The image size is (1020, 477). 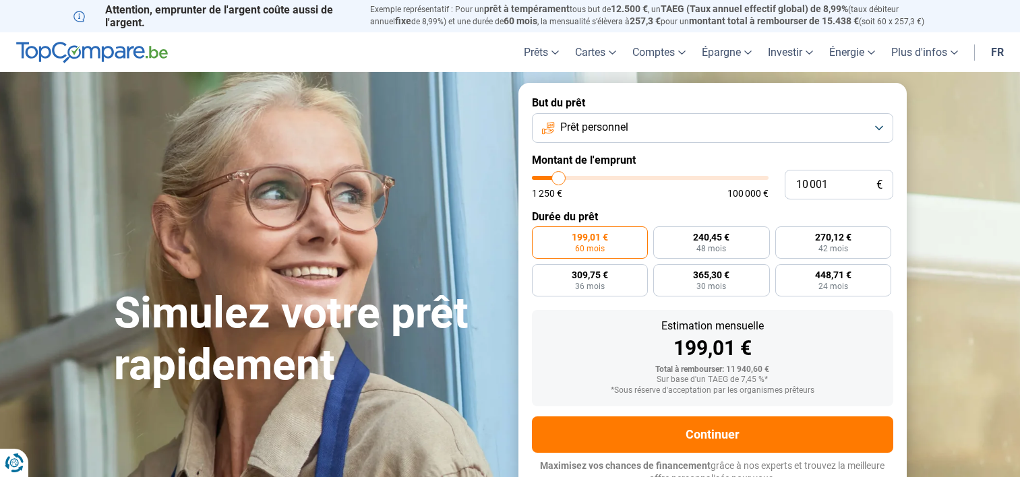 What do you see at coordinates (625, 466) in the screenshot?
I see `span: Maximisez vos chances de financement` at bounding box center [625, 466].